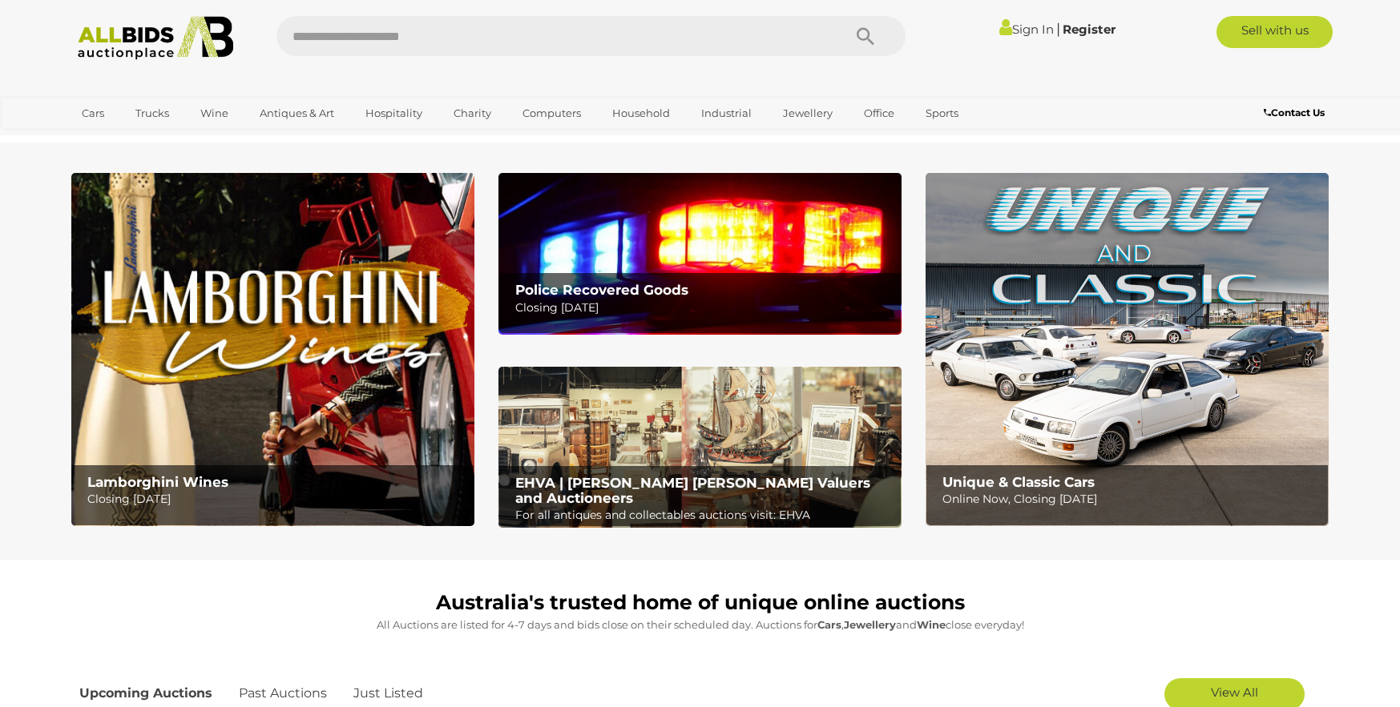 This screenshot has width=1400, height=707. I want to click on button: Search, so click(865, 36).